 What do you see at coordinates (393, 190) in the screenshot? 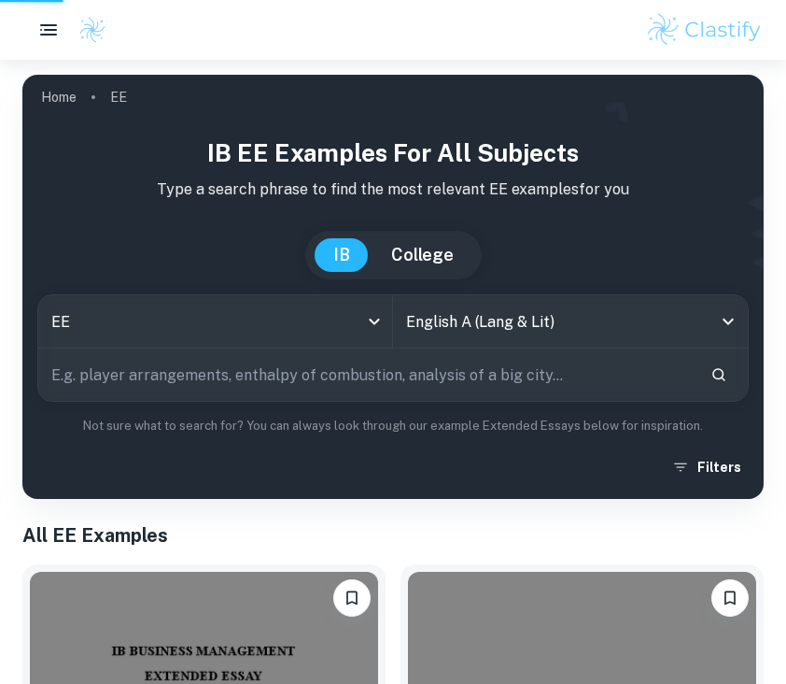
I see `p: Type a search phrase to find the most relevant EE examples for you` at bounding box center [393, 190].